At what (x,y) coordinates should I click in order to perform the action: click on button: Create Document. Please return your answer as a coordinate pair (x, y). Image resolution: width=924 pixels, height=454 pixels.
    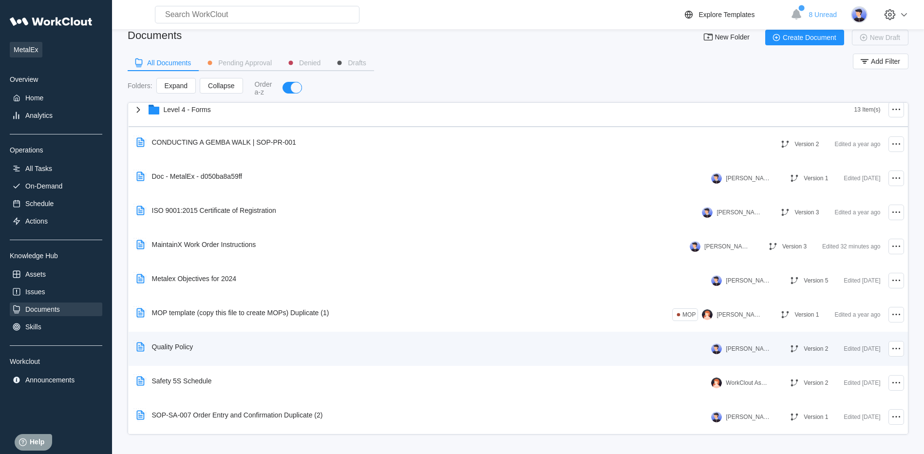
    Looking at the image, I should click on (805, 38).